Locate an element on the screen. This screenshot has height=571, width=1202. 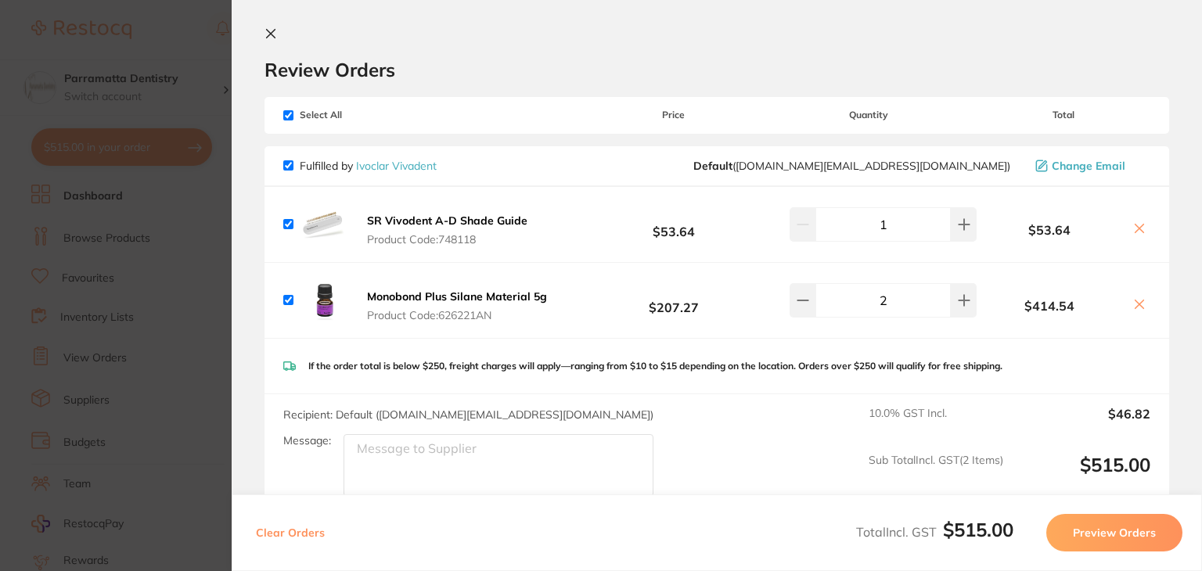
b: $207.27 is located at coordinates (674, 300).